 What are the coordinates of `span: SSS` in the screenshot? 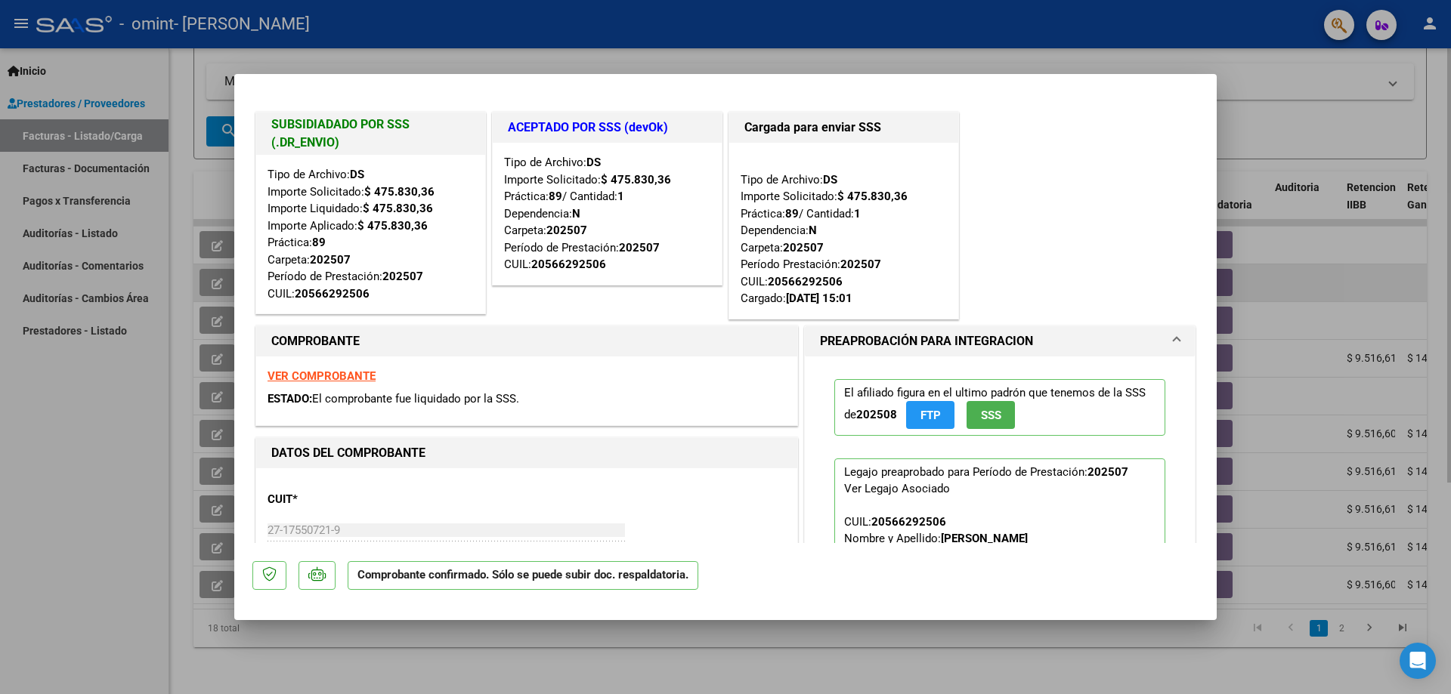 It's located at (990, 416).